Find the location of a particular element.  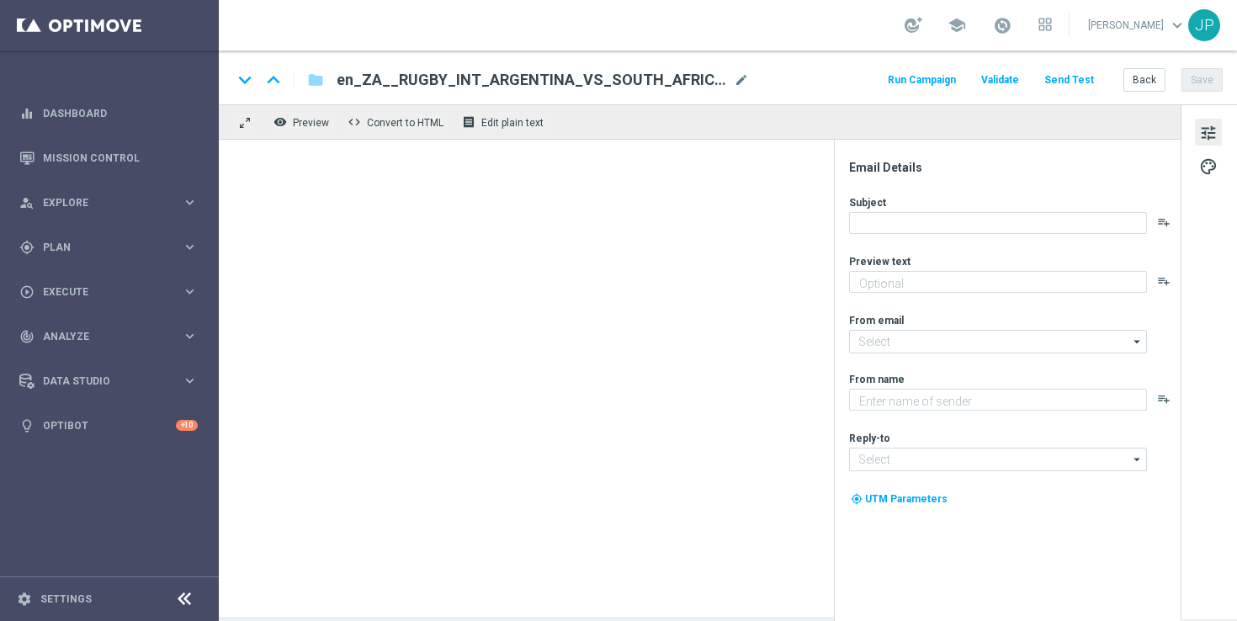

i: person_search is located at coordinates (27, 203).